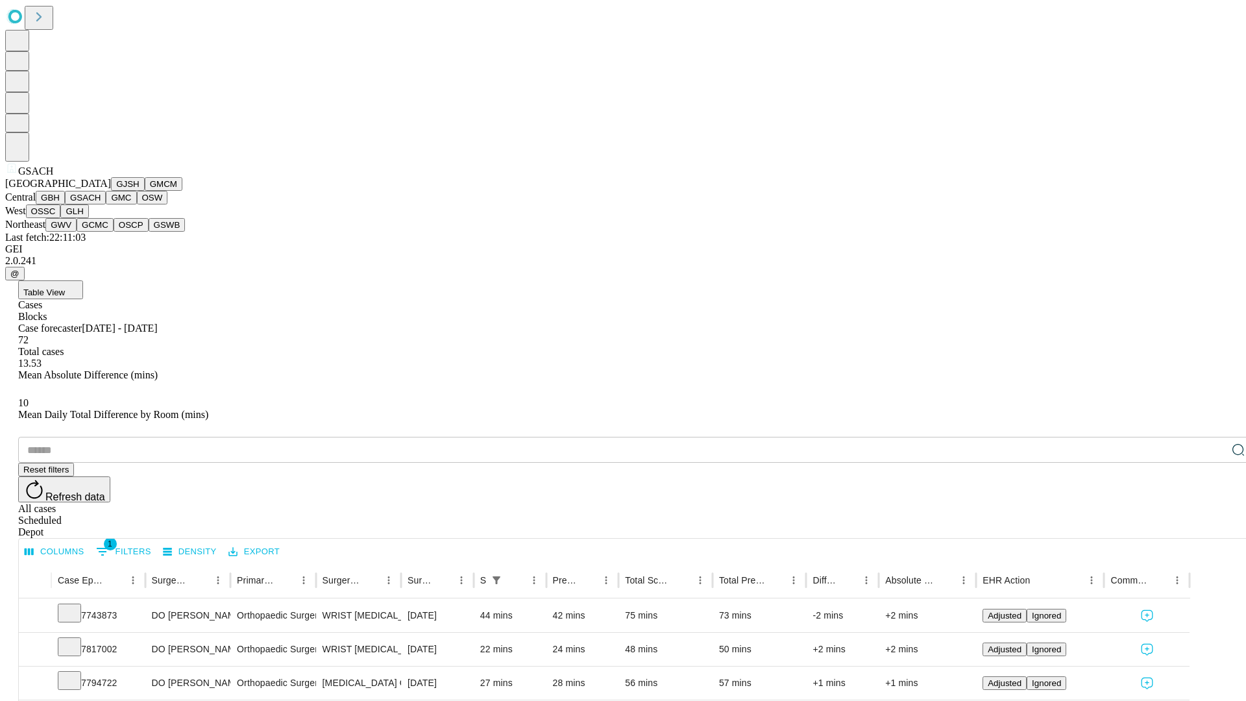  Describe the element at coordinates (113, 414) in the screenshot. I see `span: Mean Daily Total Difference by Room (mins)` at that location.